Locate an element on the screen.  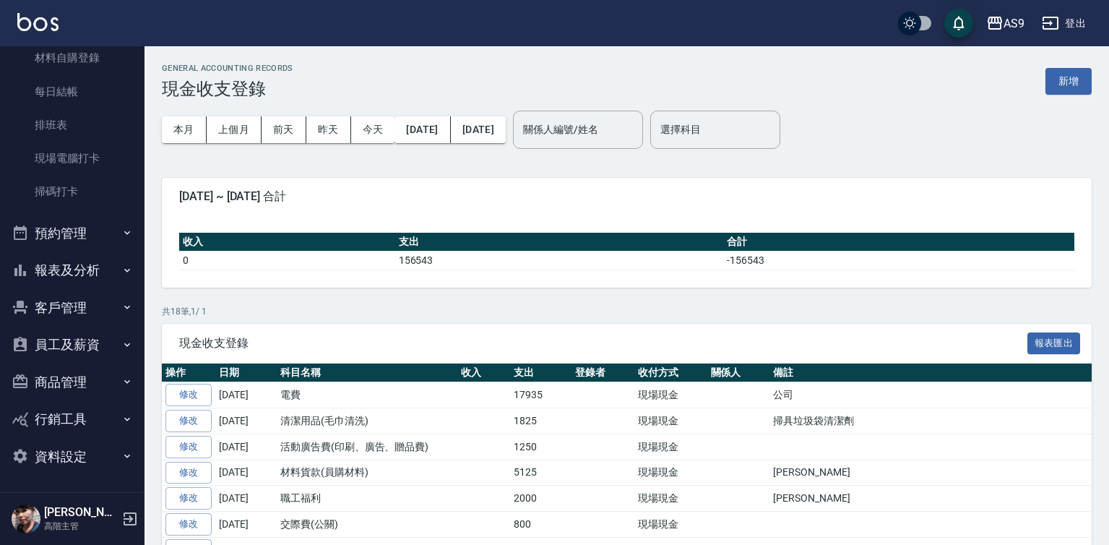
td: 清潔用品(毛巾清洗) is located at coordinates (367, 421).